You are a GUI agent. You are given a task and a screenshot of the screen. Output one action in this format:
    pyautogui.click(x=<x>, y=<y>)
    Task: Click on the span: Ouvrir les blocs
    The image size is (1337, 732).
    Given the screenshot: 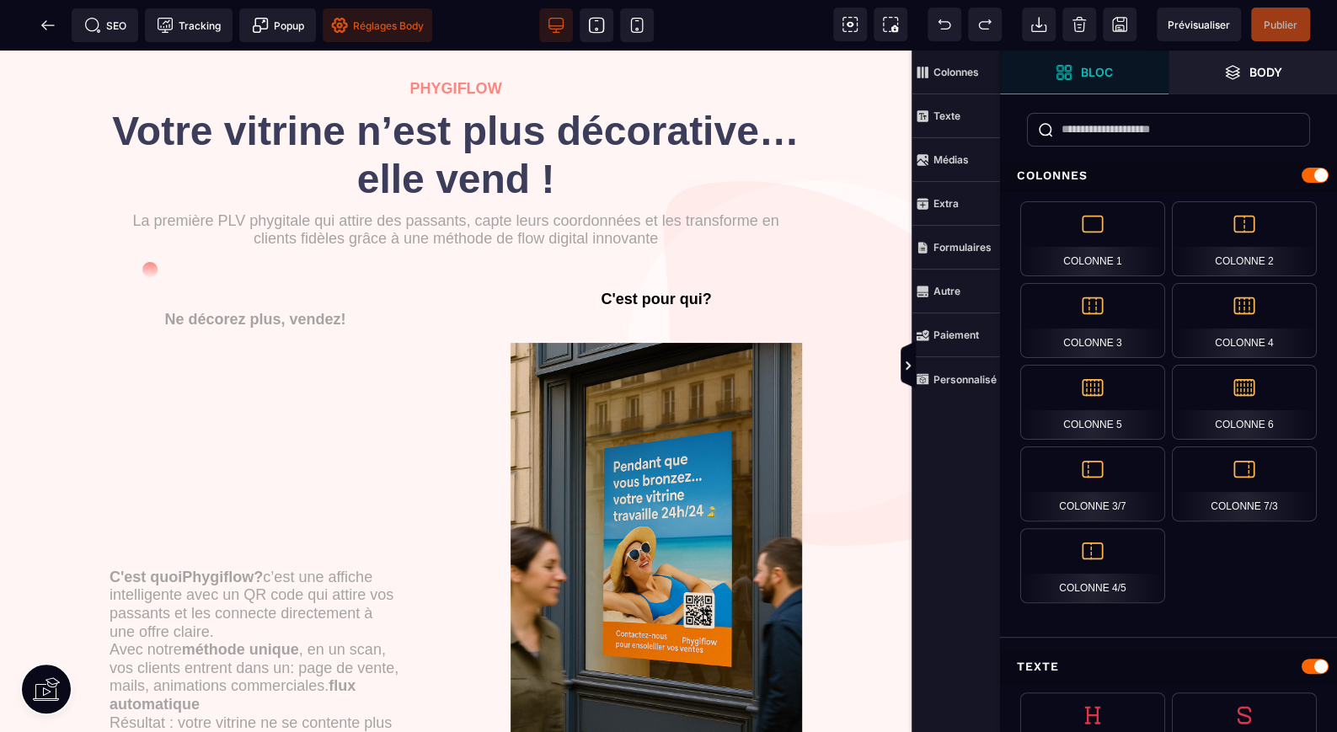 What is the action you would take?
    pyautogui.click(x=1084, y=72)
    